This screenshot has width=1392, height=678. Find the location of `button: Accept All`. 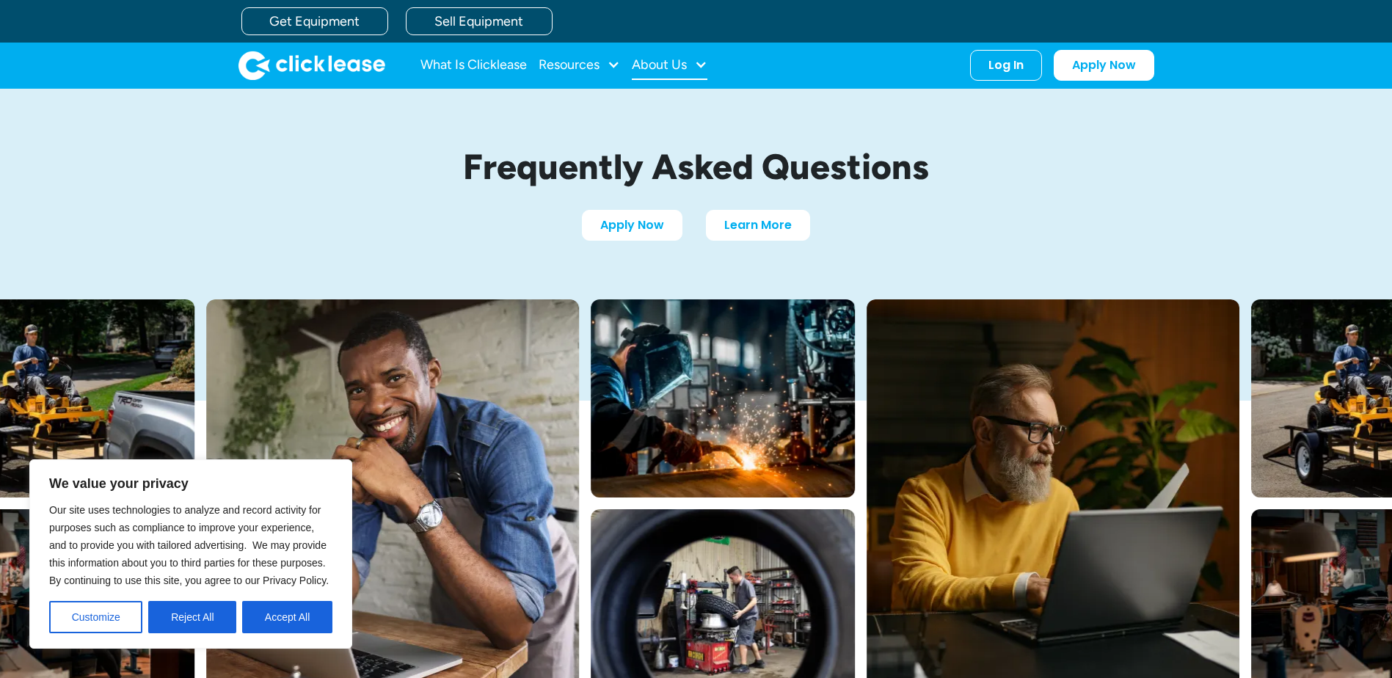

button: Accept All is located at coordinates (287, 617).